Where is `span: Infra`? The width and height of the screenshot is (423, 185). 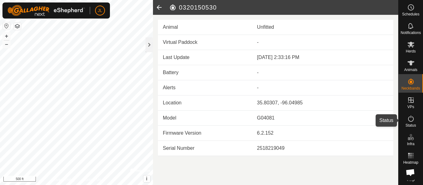 span: Infra is located at coordinates (411, 144).